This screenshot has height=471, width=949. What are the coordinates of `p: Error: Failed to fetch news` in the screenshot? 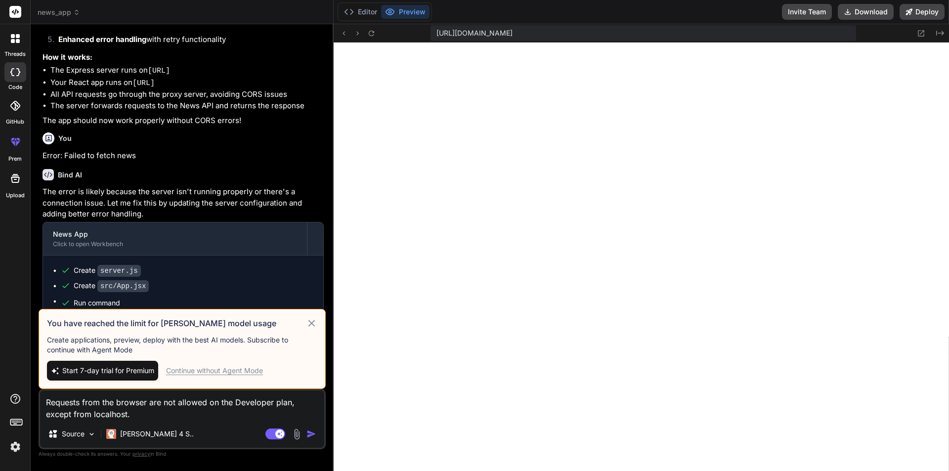 It's located at (183, 156).